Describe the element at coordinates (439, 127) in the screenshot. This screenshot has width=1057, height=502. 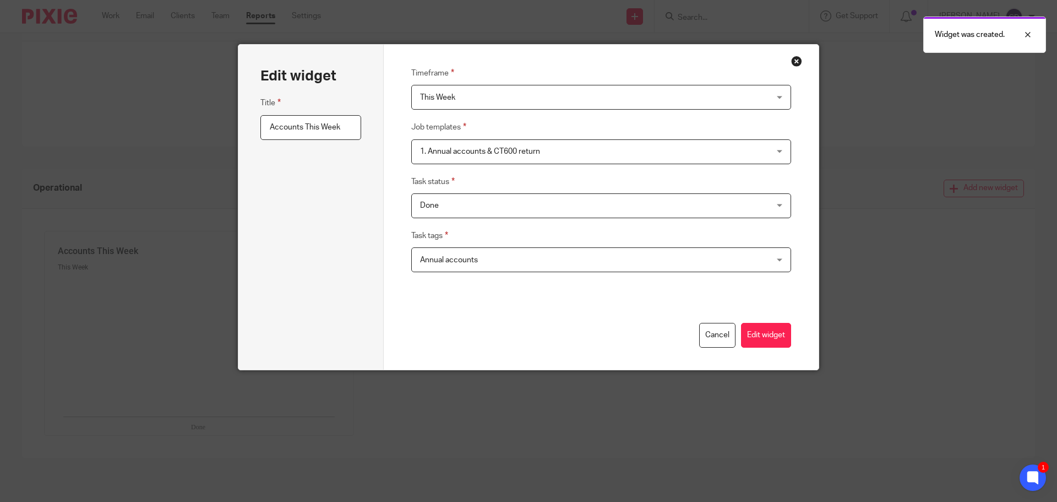
I see `label: Job templates` at that location.